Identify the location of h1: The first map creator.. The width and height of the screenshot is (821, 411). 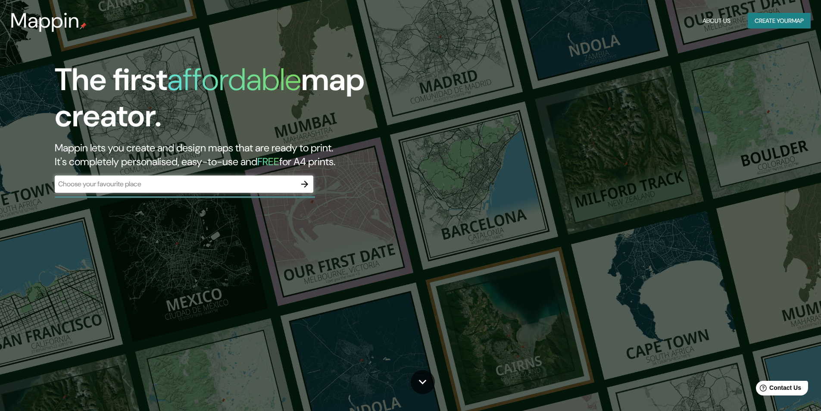
(260, 101).